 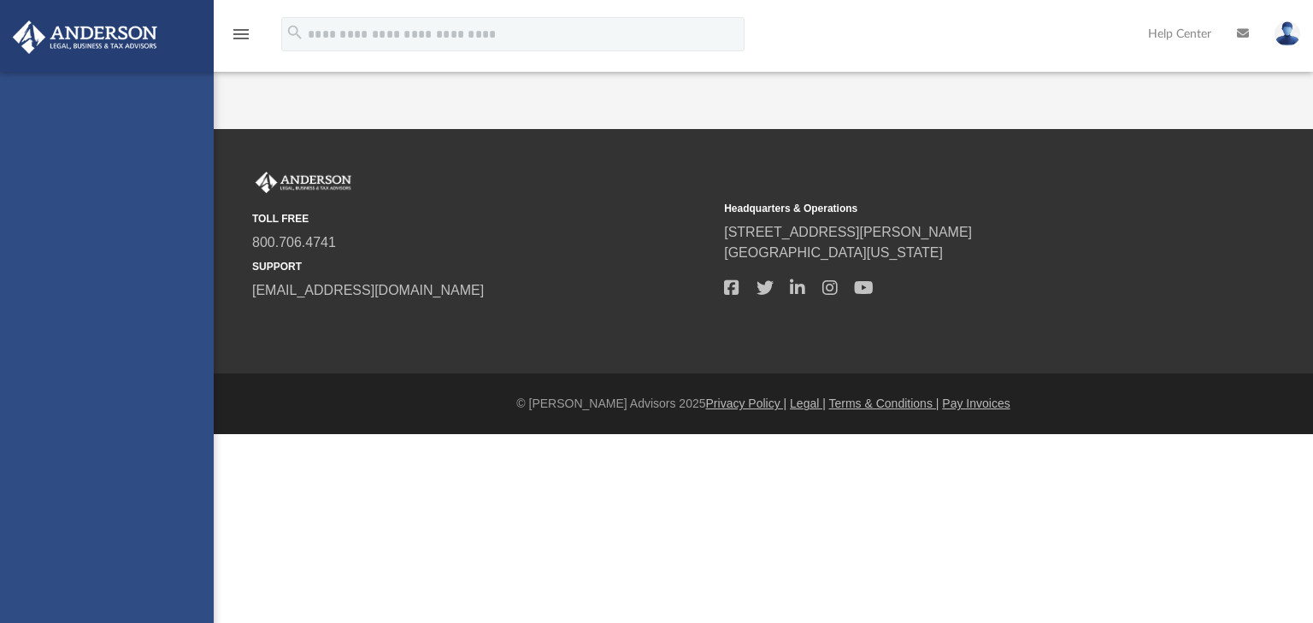 What do you see at coordinates (746, 404) in the screenshot?
I see `a: Privacy Policy |` at bounding box center [746, 404].